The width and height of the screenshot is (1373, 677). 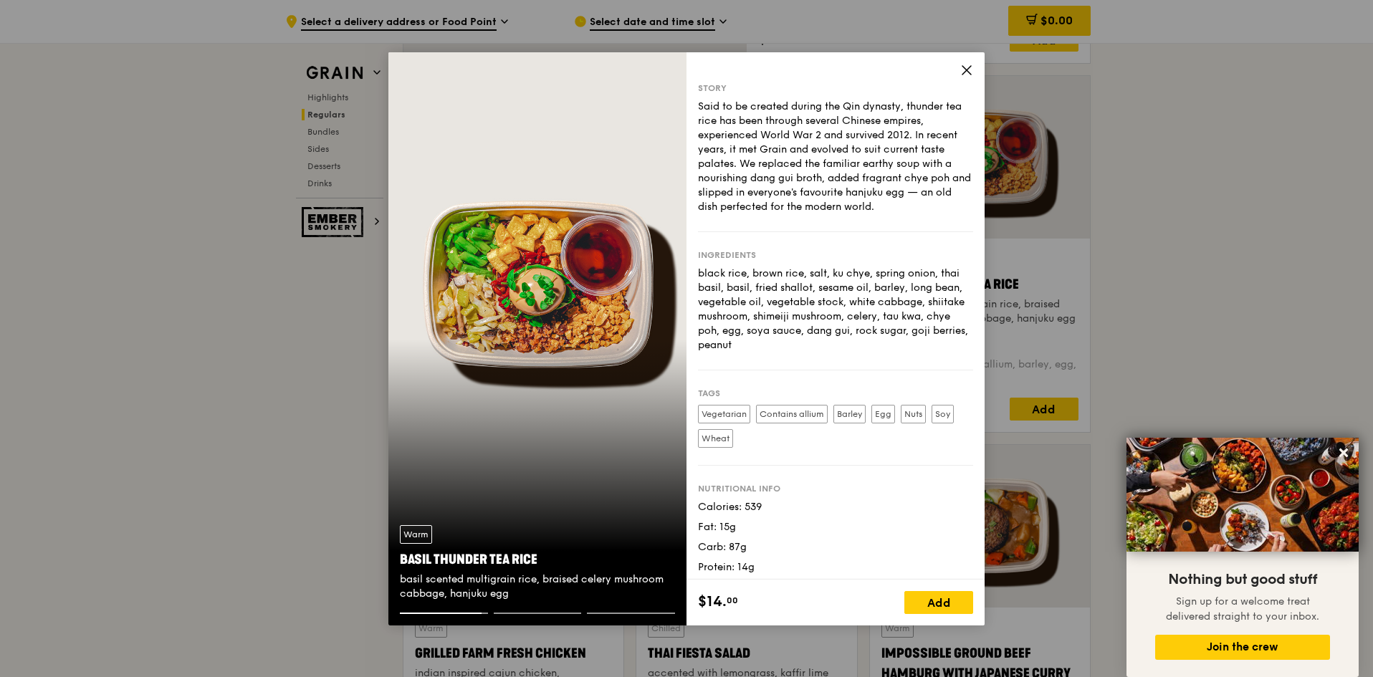 What do you see at coordinates (883, 414) in the screenshot?
I see `label: Egg` at bounding box center [883, 414].